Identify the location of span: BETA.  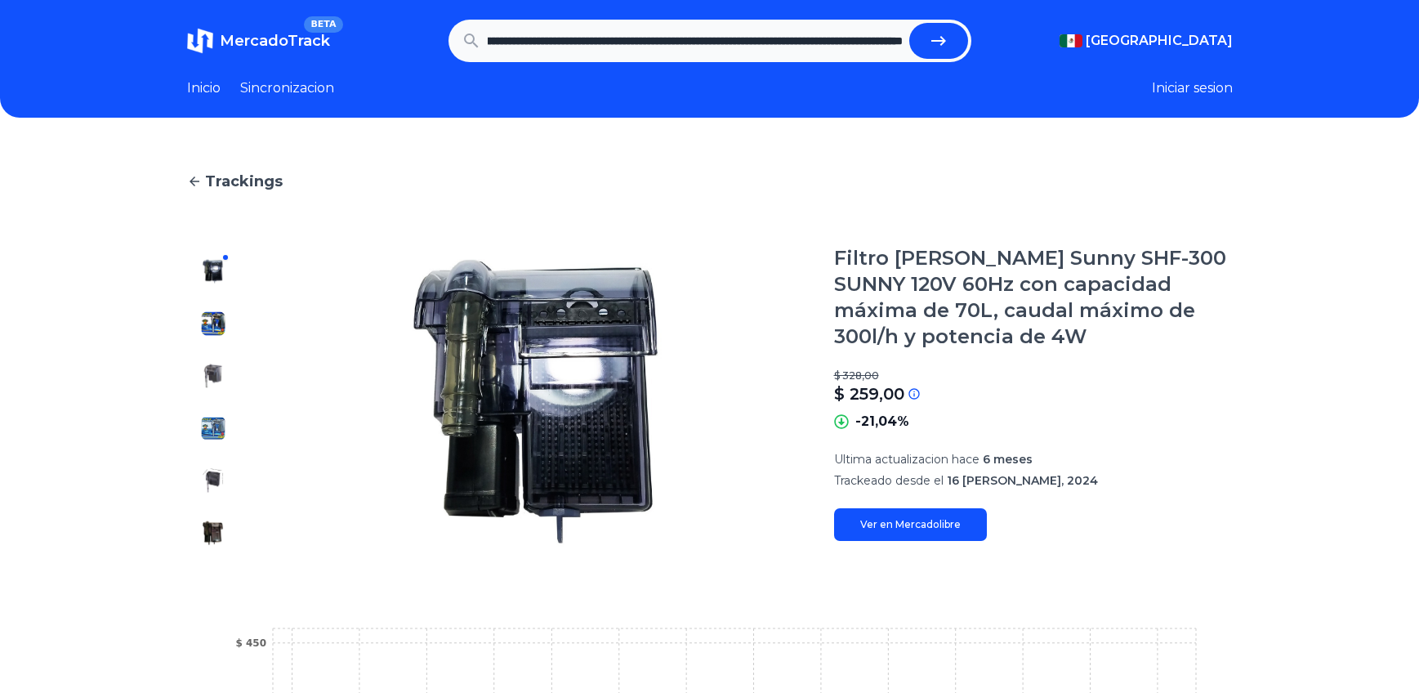
(323, 25).